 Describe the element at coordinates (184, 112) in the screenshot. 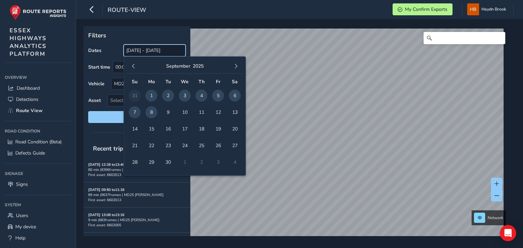

I see `span: 10` at that location.